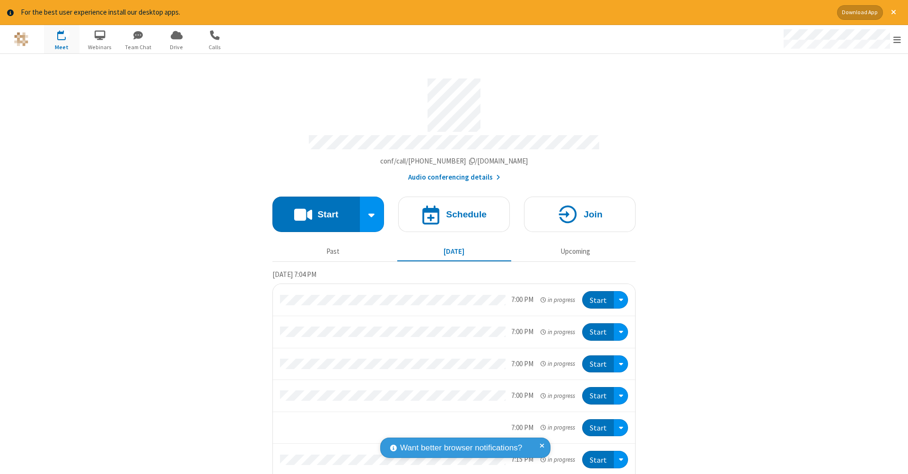 The height and width of the screenshot is (474, 908). What do you see at coordinates (454, 161) in the screenshot?
I see `button: Copy my meeting room linkCopy my meeting room link` at bounding box center [454, 161].